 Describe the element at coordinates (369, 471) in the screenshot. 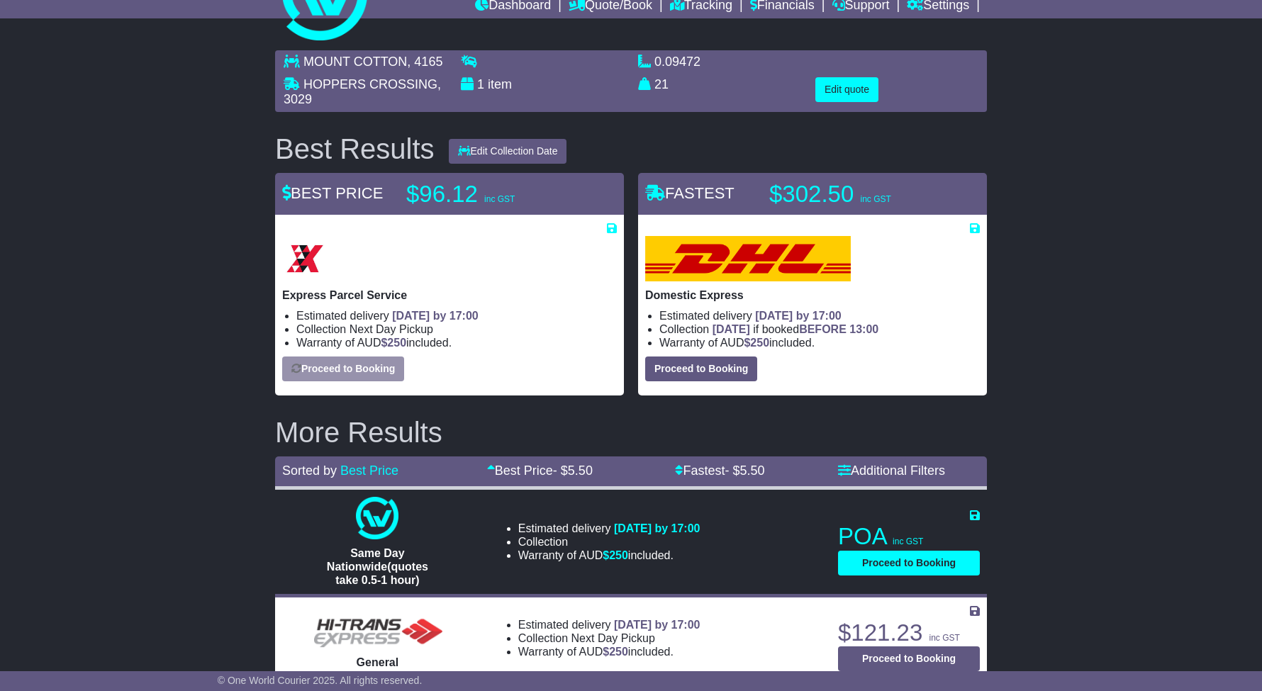

I see `a: Best Price` at that location.